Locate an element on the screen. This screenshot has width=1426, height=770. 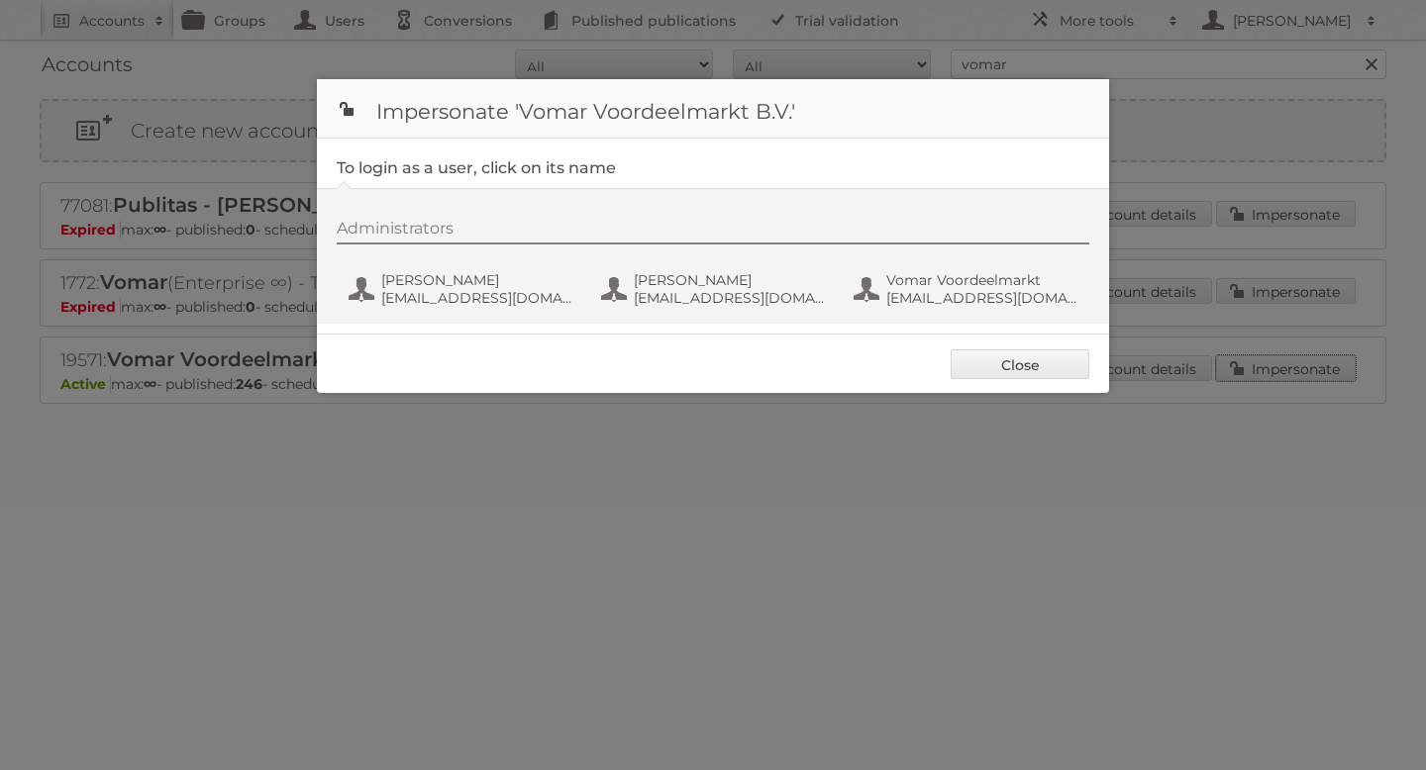
div: Administrators is located at coordinates (713, 232).